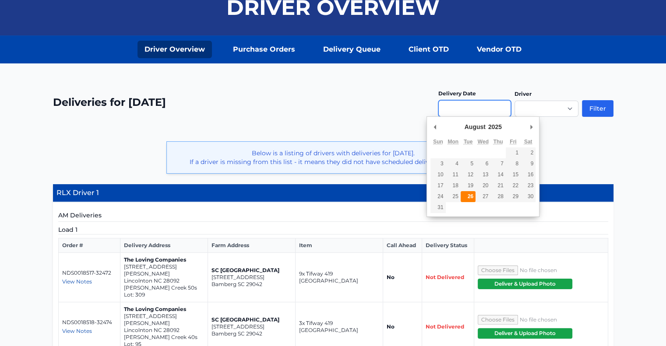  Describe the element at coordinates (264, 49) in the screenshot. I see `a: Purchase Orders` at that location.